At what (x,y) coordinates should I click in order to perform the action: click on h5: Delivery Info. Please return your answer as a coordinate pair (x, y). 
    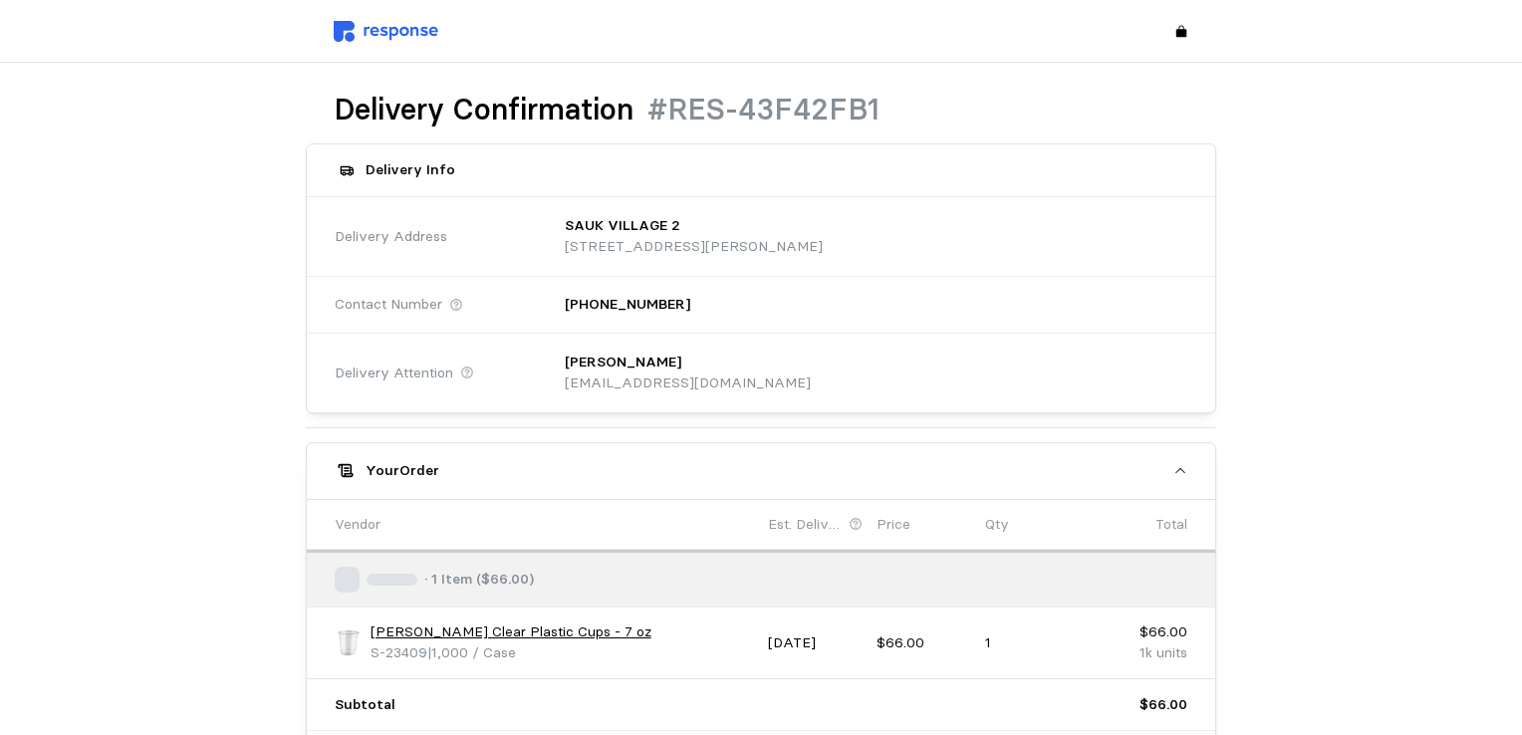
    Looking at the image, I should click on (410, 169).